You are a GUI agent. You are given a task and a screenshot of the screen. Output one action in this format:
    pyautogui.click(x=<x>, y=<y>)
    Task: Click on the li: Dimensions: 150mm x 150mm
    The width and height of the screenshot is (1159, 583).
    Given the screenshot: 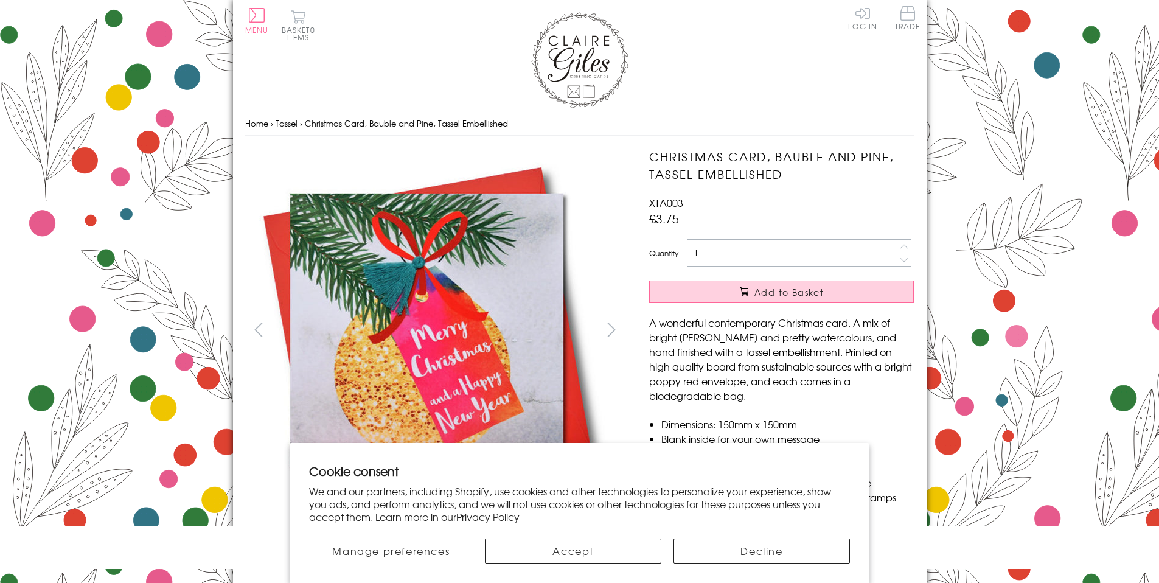 What is the action you would take?
    pyautogui.click(x=787, y=424)
    